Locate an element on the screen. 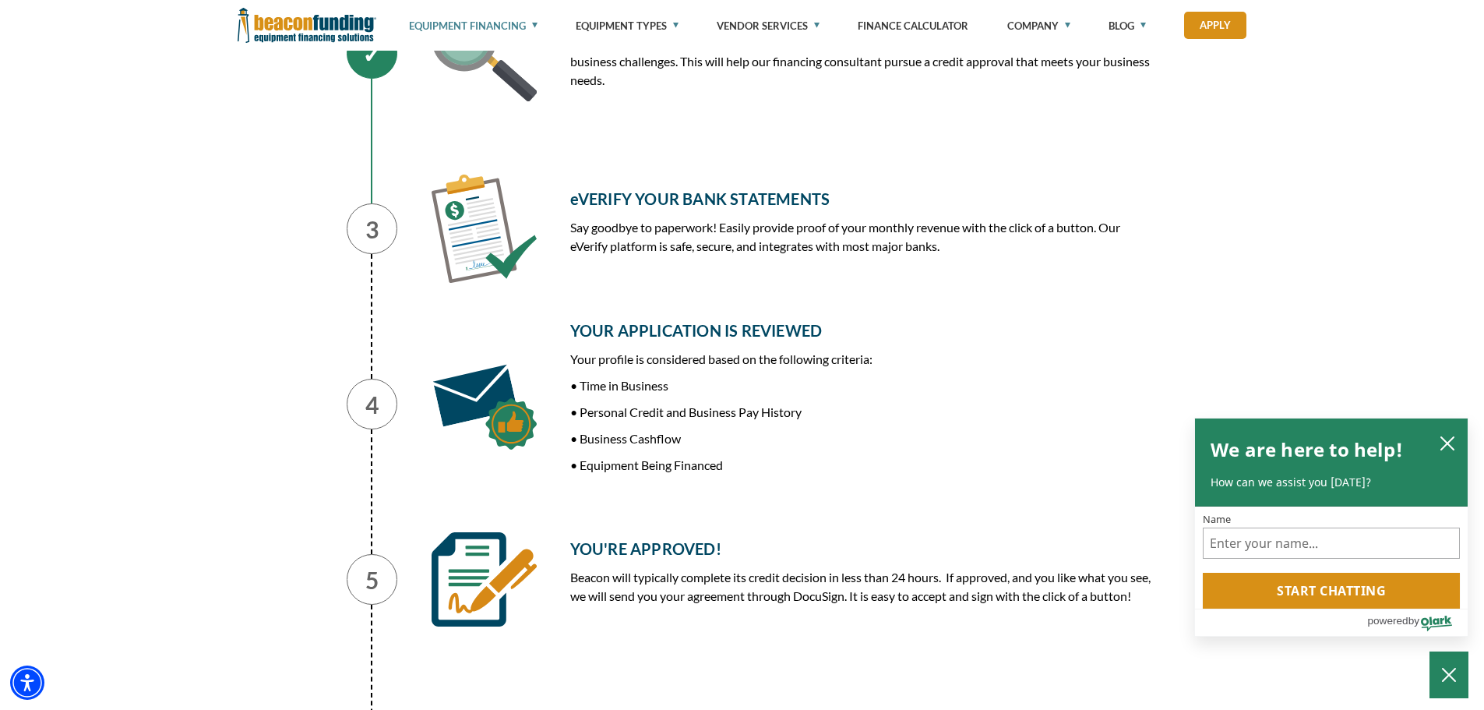 The height and width of the screenshot is (710, 1484). span: 4 is located at coordinates (372, 404).